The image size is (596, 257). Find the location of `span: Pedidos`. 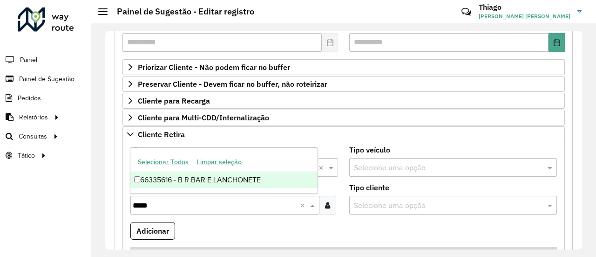

span: Pedidos is located at coordinates (29, 98).